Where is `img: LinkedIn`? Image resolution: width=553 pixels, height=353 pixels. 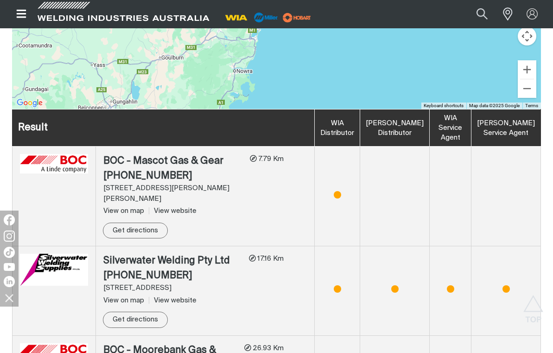
img: LinkedIn is located at coordinates (9, 281).